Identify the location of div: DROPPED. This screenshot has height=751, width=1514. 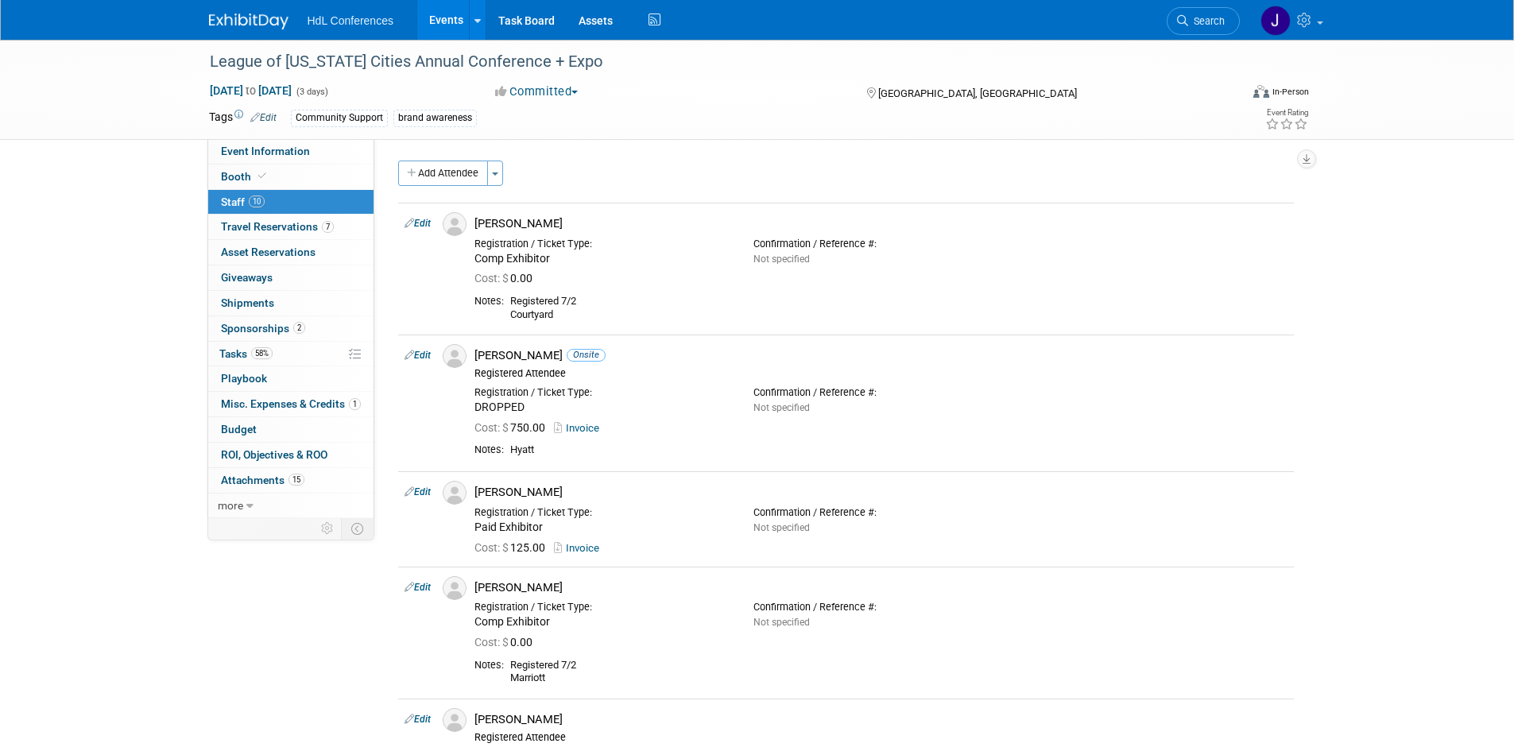
(602, 408).